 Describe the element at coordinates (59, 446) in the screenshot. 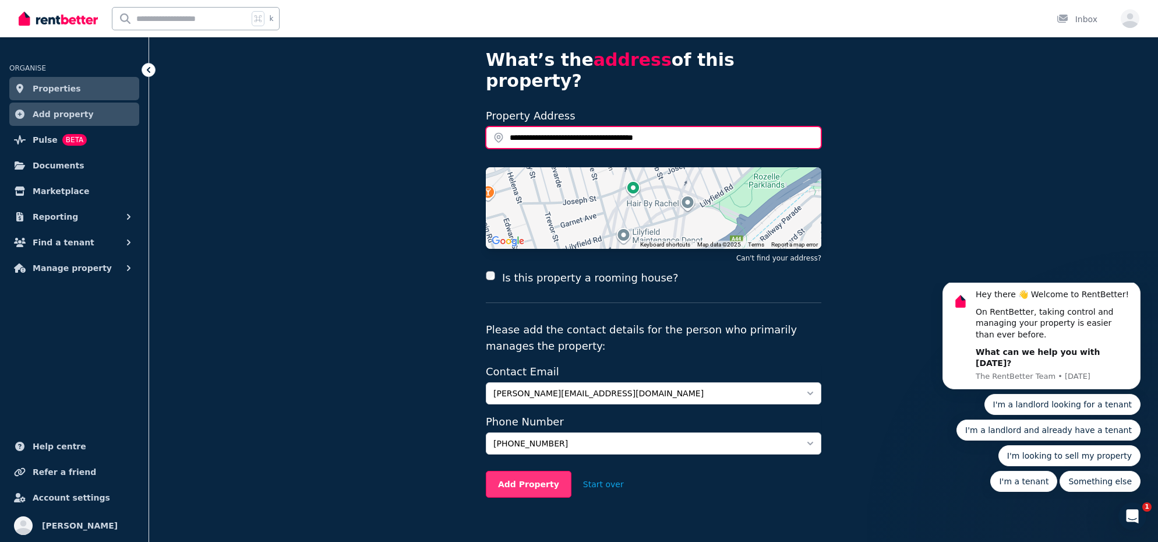

I see `span: Help centre` at that location.